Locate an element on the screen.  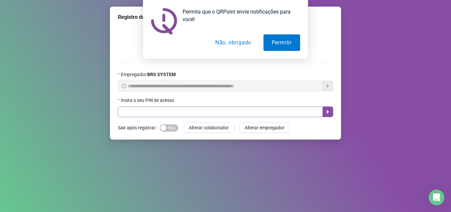
span: info-circle is located at coordinates (124, 86).